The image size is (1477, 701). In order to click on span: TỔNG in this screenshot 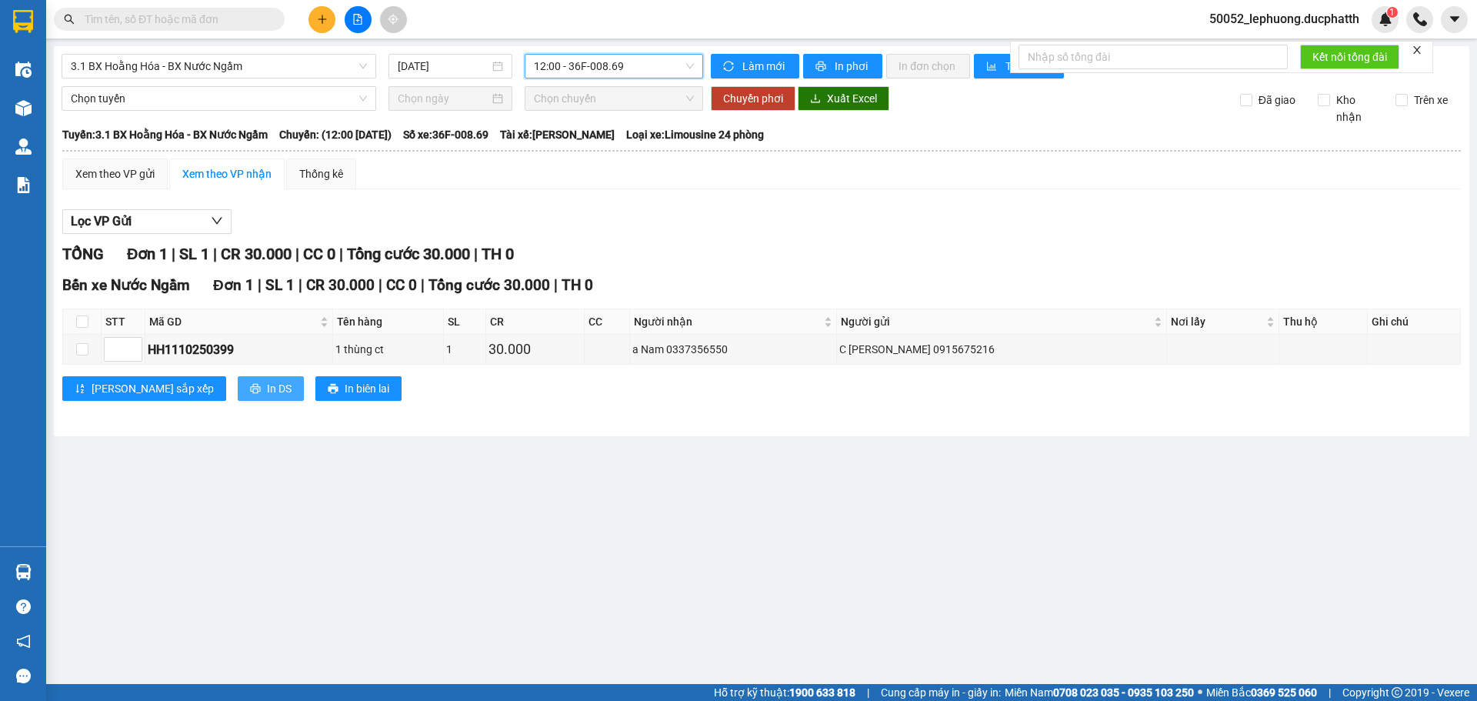, I will do `click(83, 254)`.